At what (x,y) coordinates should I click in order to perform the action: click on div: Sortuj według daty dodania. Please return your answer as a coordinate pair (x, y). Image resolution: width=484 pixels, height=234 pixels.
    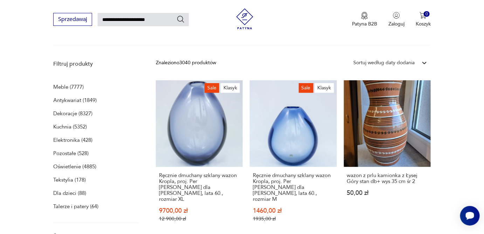
    Looking at the image, I should click on (384, 63).